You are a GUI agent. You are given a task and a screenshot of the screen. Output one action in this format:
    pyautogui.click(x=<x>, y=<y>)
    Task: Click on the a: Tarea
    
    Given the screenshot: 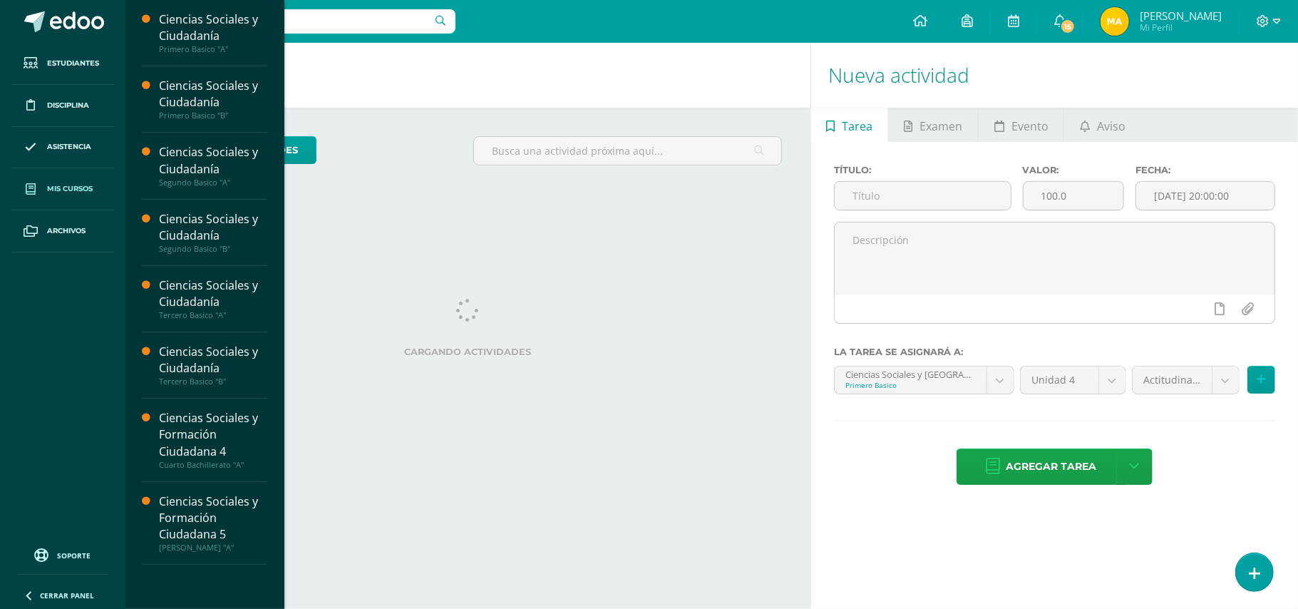 What is the action you would take?
    pyautogui.click(x=849, y=125)
    